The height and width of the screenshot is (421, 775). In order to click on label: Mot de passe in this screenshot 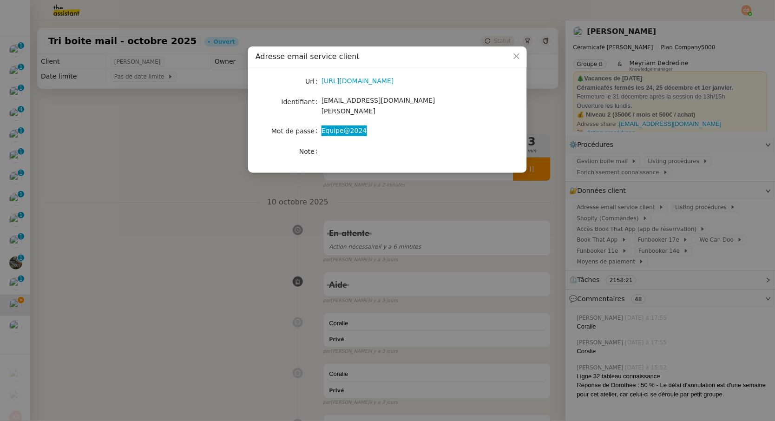, I will do `click(297, 131)`.